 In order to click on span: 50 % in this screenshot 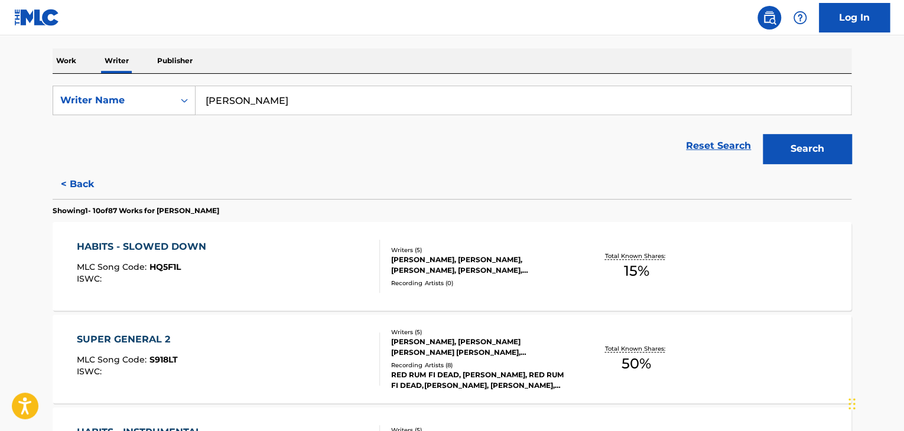, I will do `click(637, 364)`.